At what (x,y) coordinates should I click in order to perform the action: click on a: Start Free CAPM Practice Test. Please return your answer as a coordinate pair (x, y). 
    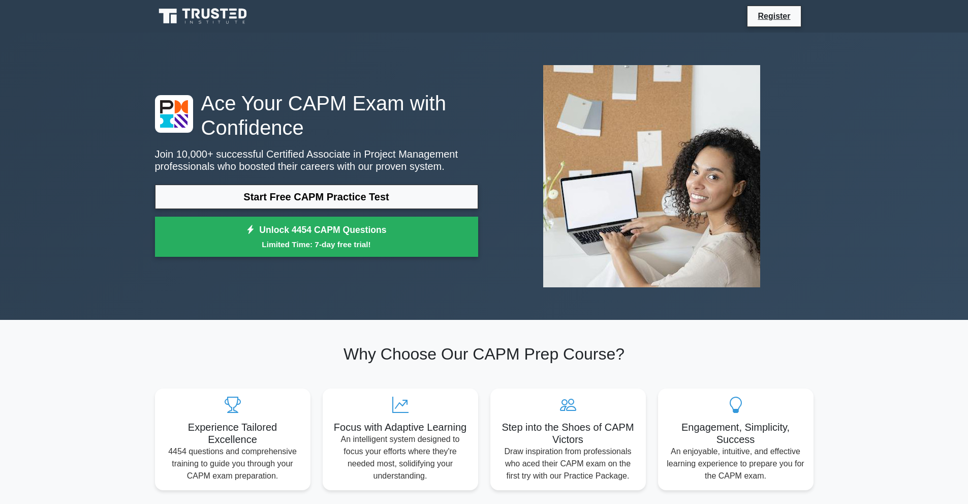
    Looking at the image, I should click on (317, 197).